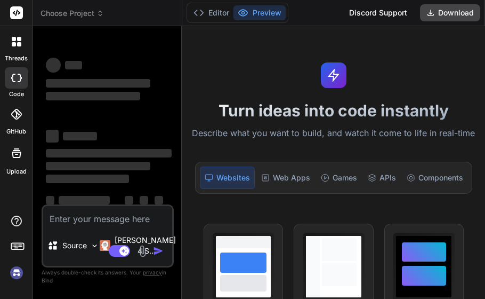 This screenshot has width=485, height=299. Describe the element at coordinates (17, 273) in the screenshot. I see `img: signin` at that location.